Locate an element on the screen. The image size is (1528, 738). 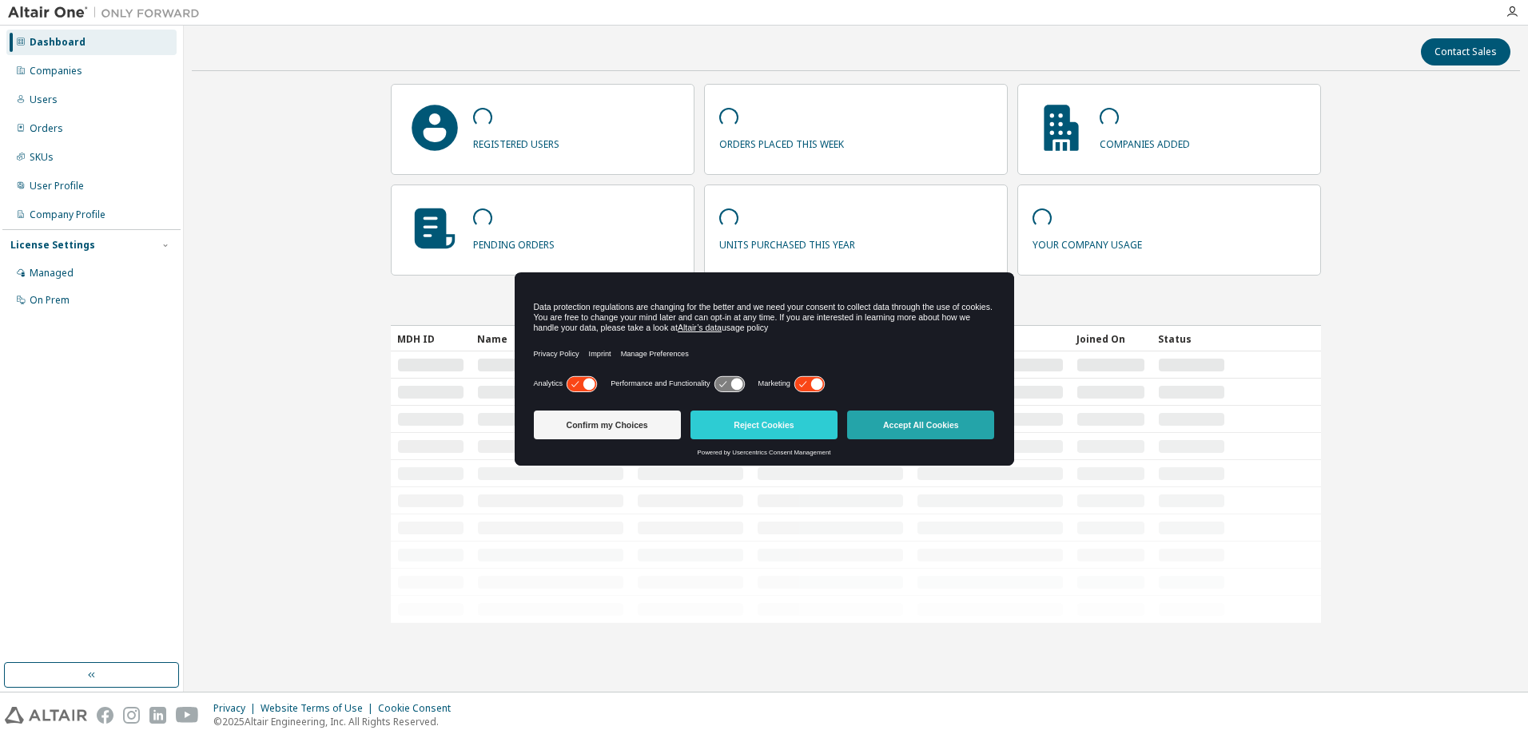
div: Name is located at coordinates (551, 339).